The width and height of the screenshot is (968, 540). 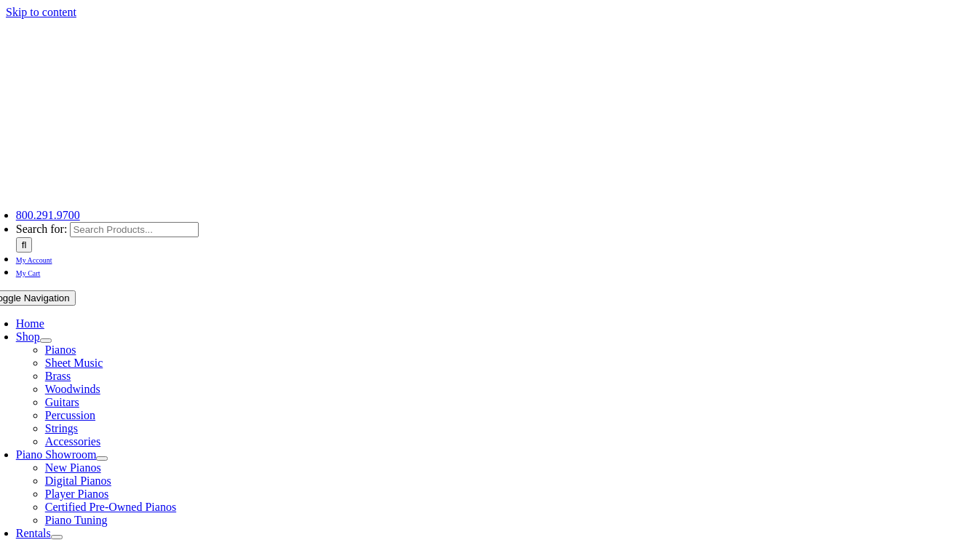 I want to click on a: Skip to content, so click(x=41, y=12).